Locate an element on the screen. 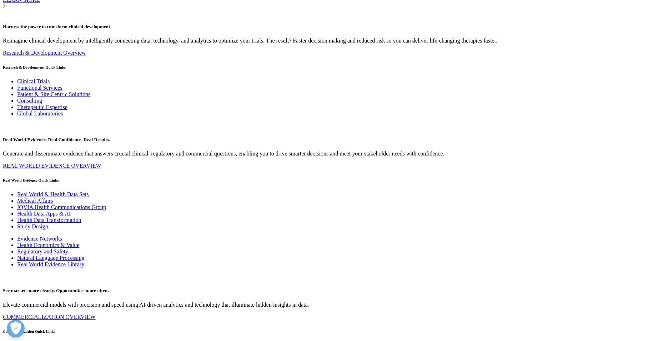 The height and width of the screenshot is (341, 663). a: COMMERCIALIZATION OVERVIEW is located at coordinates (49, 316).